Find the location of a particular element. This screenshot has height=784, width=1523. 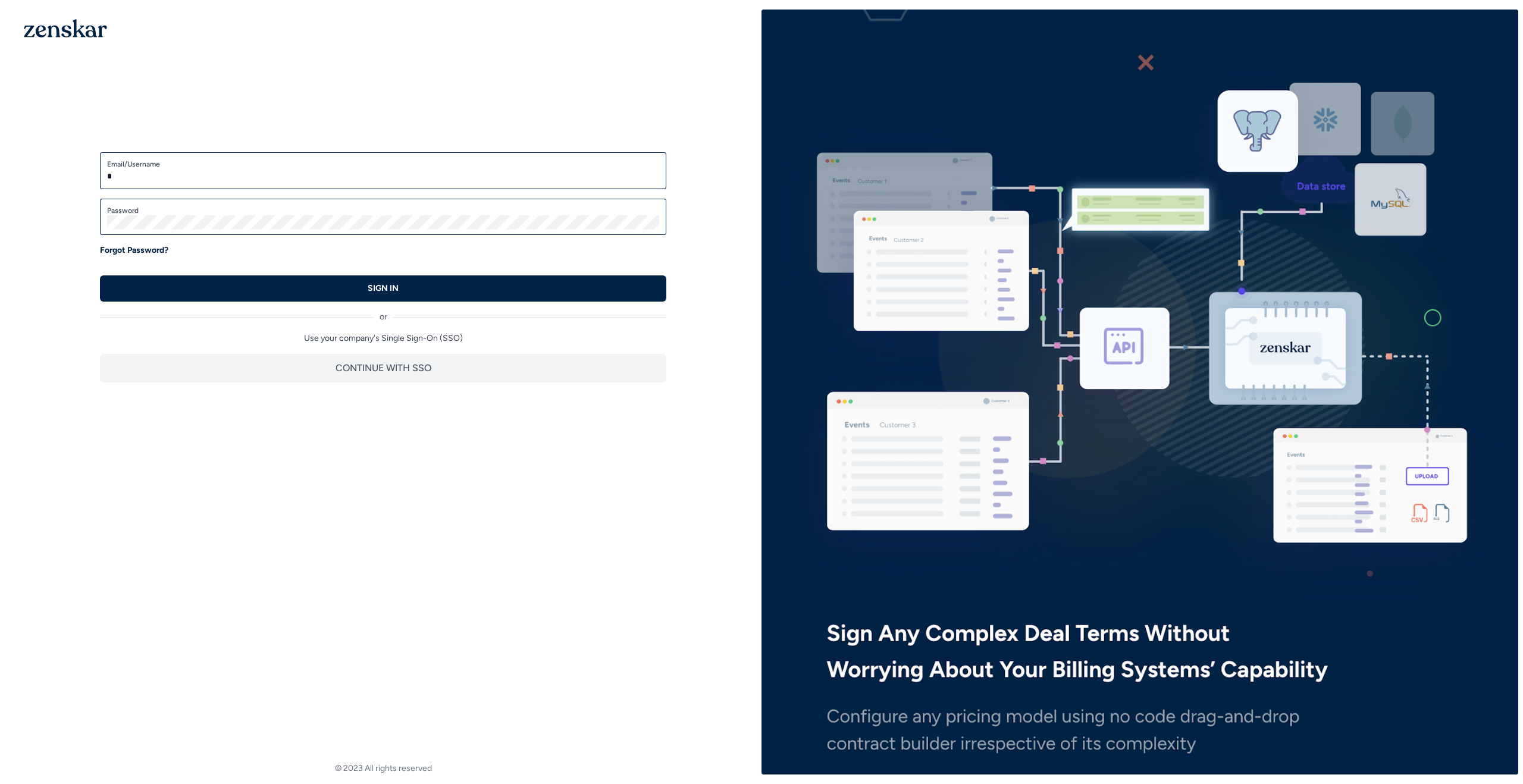

div: or is located at coordinates (383, 312).